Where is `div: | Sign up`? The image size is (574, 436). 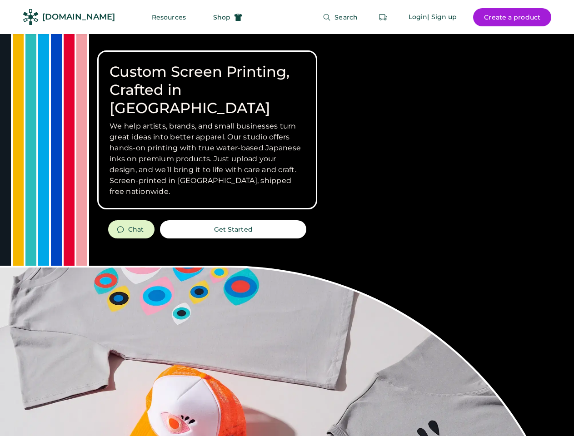 div: | Sign up is located at coordinates (442, 17).